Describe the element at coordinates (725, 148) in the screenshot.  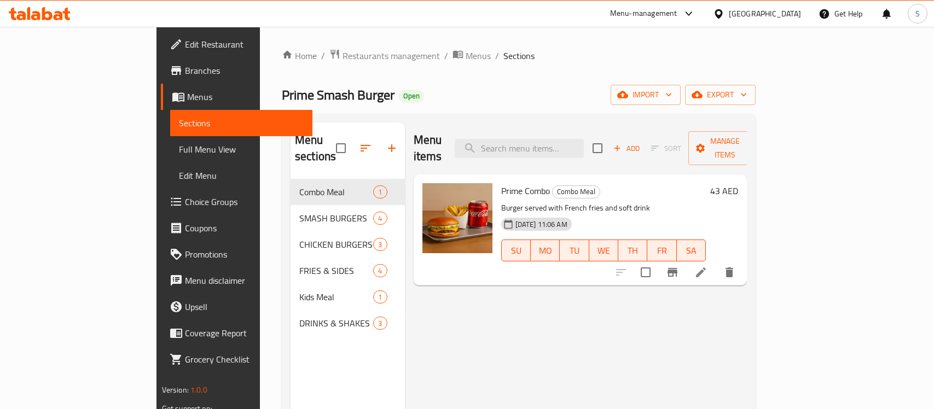
I see `span: Manage items` at that location.